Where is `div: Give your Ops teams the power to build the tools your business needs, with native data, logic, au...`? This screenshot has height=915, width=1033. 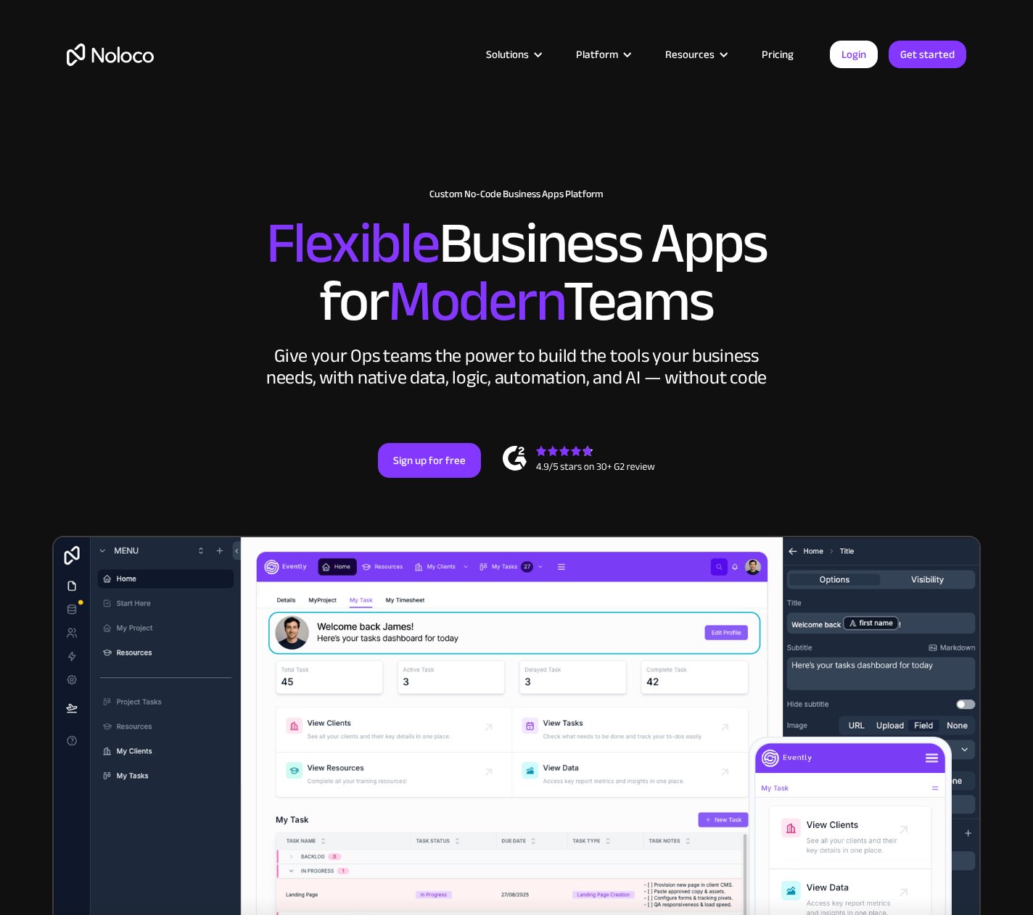 div: Give your Ops teams the power to build the tools your business needs, with native data, logic, au... is located at coordinates (516, 367).